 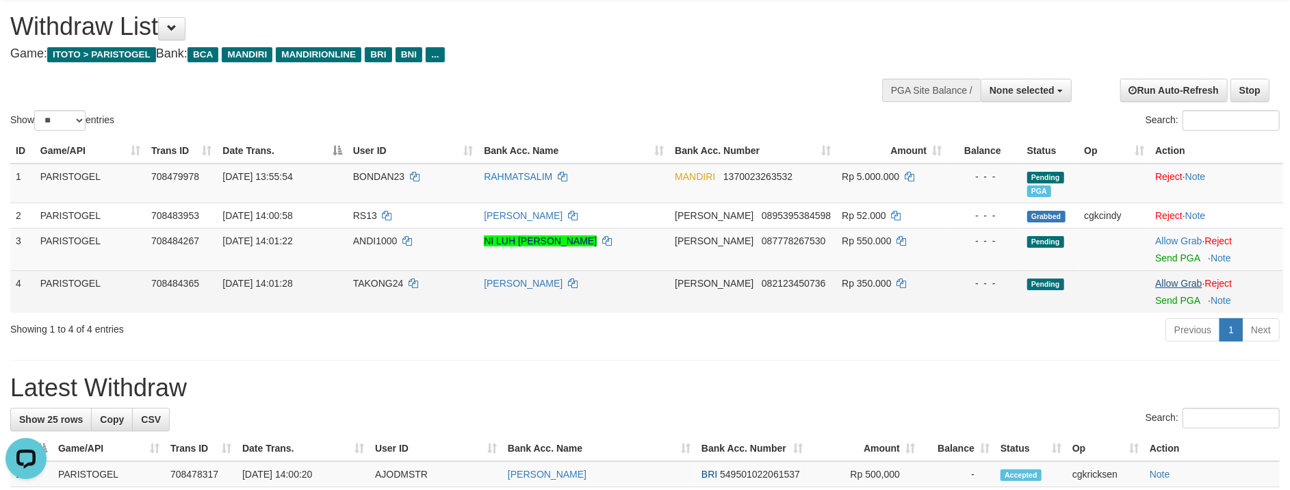 What do you see at coordinates (1022, 90) in the screenshot?
I see `span: None selected` at bounding box center [1022, 90].